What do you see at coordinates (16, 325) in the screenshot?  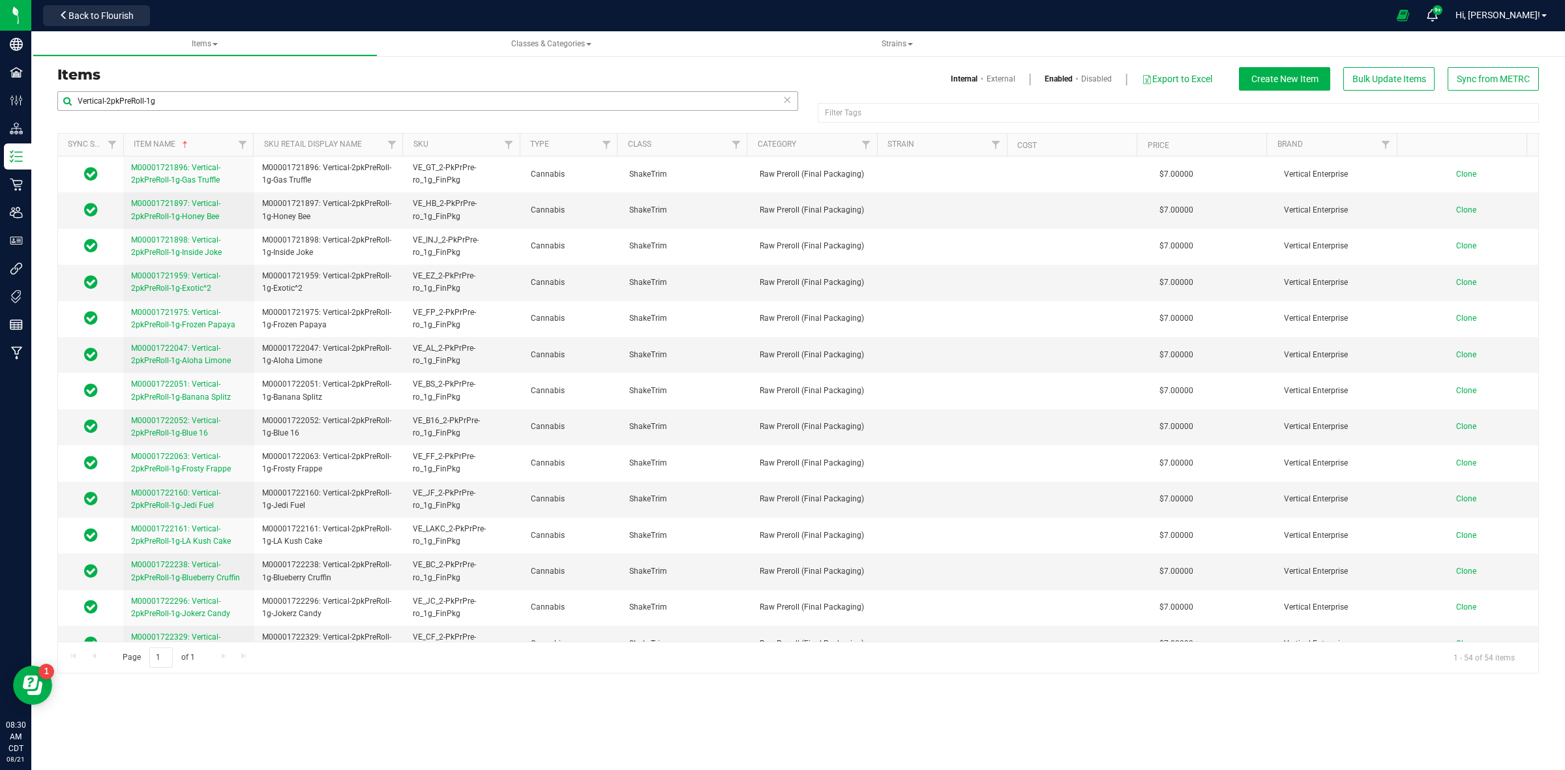 I see `inline-svg: Reports` at bounding box center [16, 325].